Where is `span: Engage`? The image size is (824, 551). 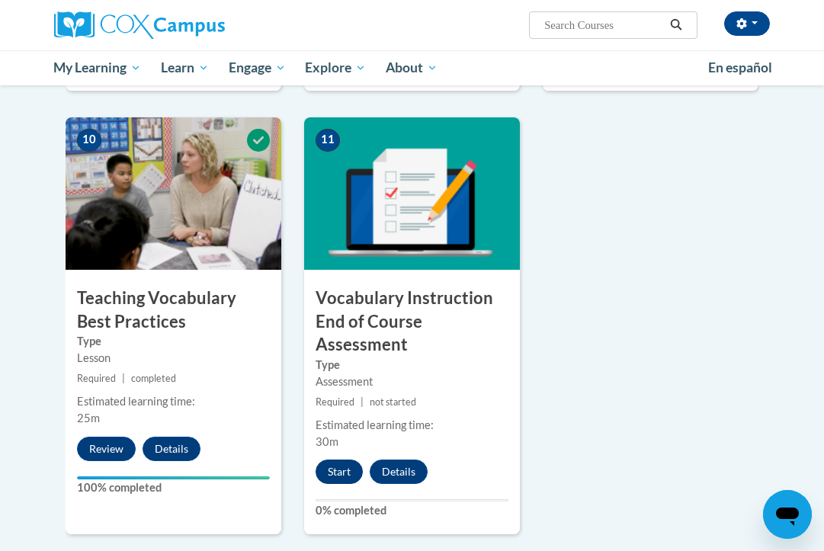 span: Engage is located at coordinates (257, 68).